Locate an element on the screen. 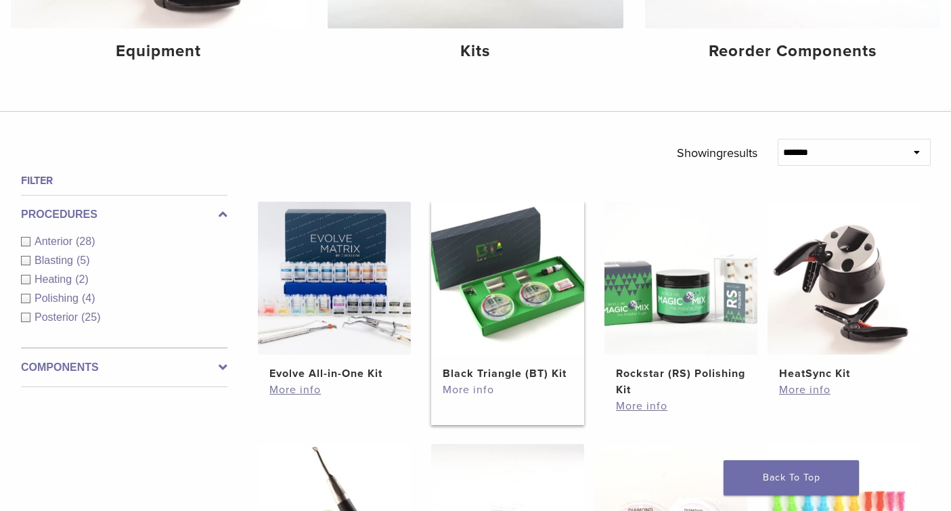 The height and width of the screenshot is (511, 951). img: Black Triangle (BT) Kit is located at coordinates (508, 278).